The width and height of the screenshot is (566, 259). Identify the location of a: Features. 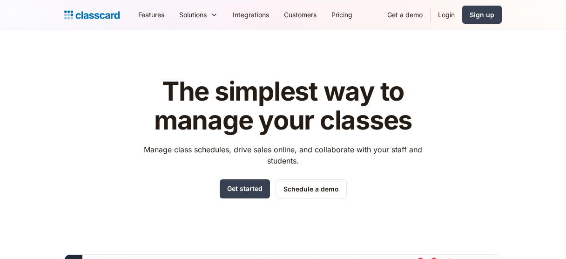
(151, 14).